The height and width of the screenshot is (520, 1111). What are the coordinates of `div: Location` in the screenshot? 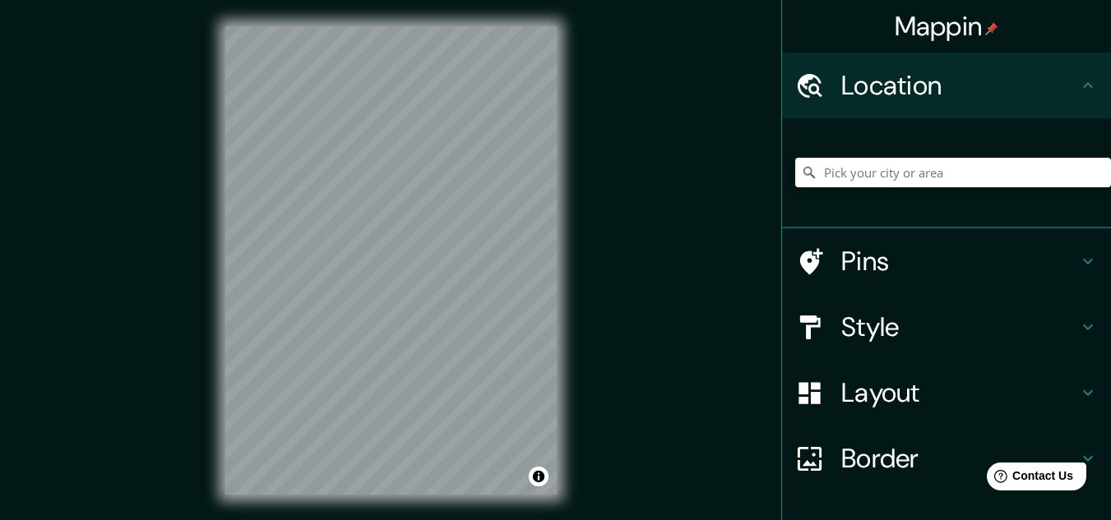 It's located at (946, 85).